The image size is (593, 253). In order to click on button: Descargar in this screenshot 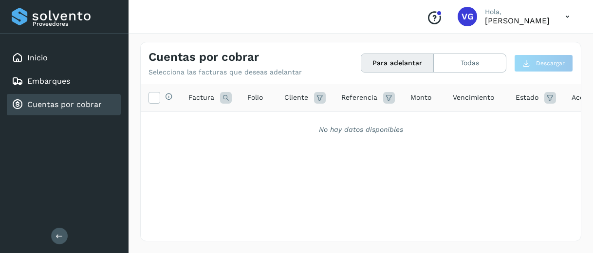, I will do `click(543, 63)`.